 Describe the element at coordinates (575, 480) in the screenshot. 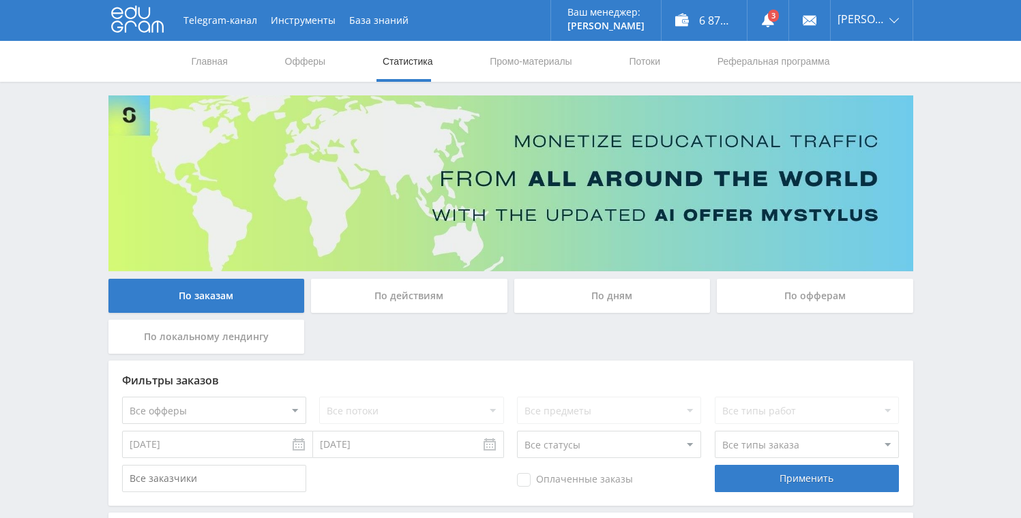

I see `span: Оплаченные заказы` at that location.